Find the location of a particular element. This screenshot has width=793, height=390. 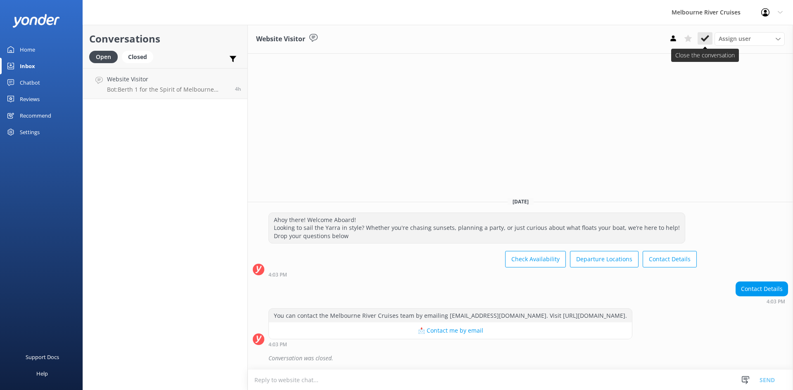

div: Reviews is located at coordinates (30, 99).